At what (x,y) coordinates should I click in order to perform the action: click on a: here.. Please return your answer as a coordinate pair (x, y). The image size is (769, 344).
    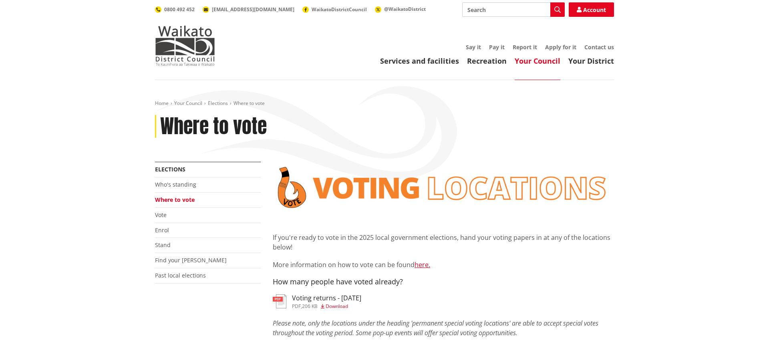
    Looking at the image, I should click on (422, 265).